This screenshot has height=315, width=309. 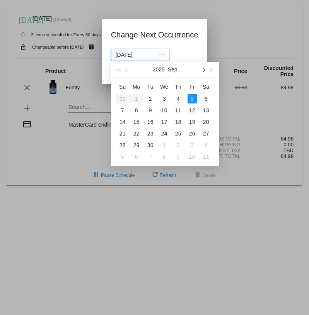 I want to click on th: Tue, so click(x=150, y=87).